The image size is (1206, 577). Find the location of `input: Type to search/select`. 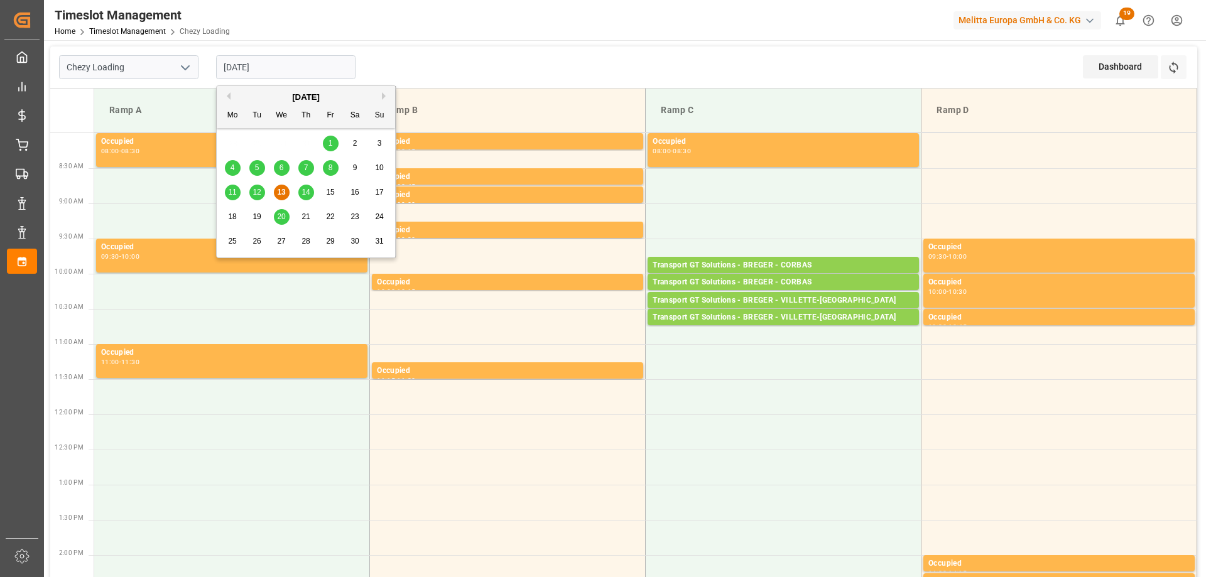

input: Type to search/select is located at coordinates (129, 67).